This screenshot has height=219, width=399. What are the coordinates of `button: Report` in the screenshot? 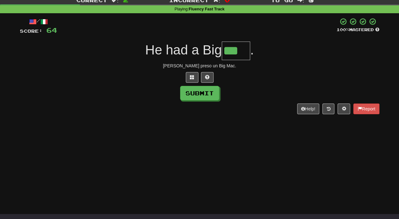 It's located at (366, 109).